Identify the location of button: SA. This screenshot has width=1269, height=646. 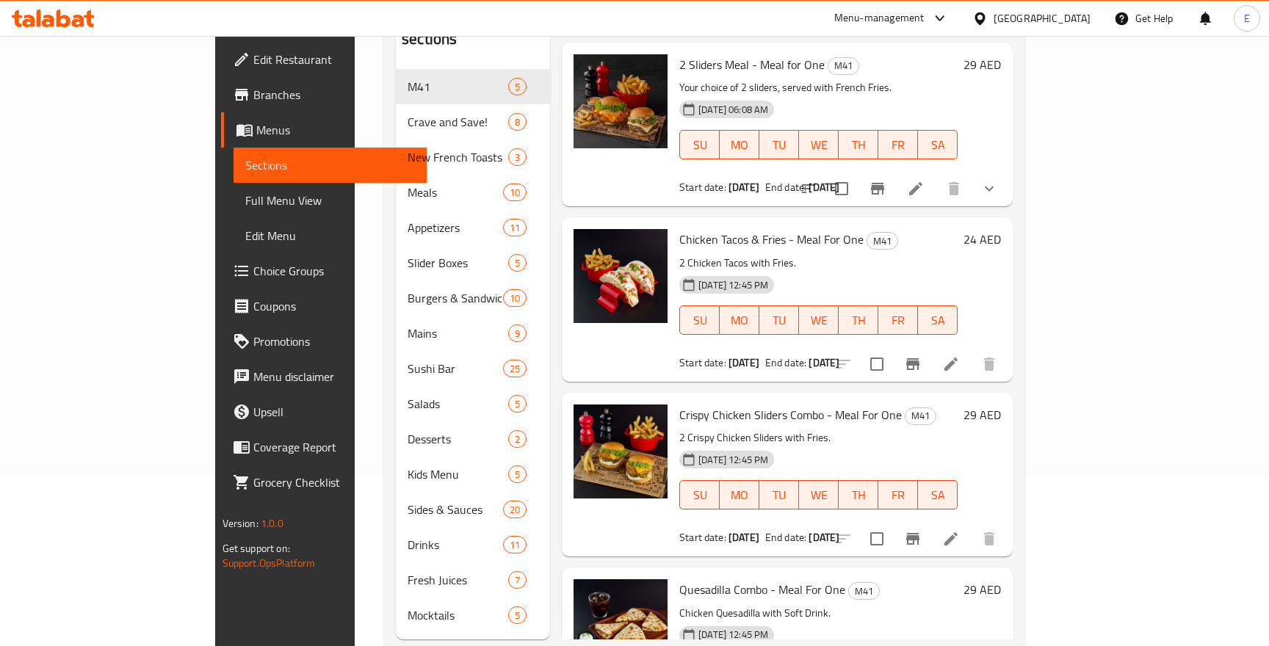
(938, 145).